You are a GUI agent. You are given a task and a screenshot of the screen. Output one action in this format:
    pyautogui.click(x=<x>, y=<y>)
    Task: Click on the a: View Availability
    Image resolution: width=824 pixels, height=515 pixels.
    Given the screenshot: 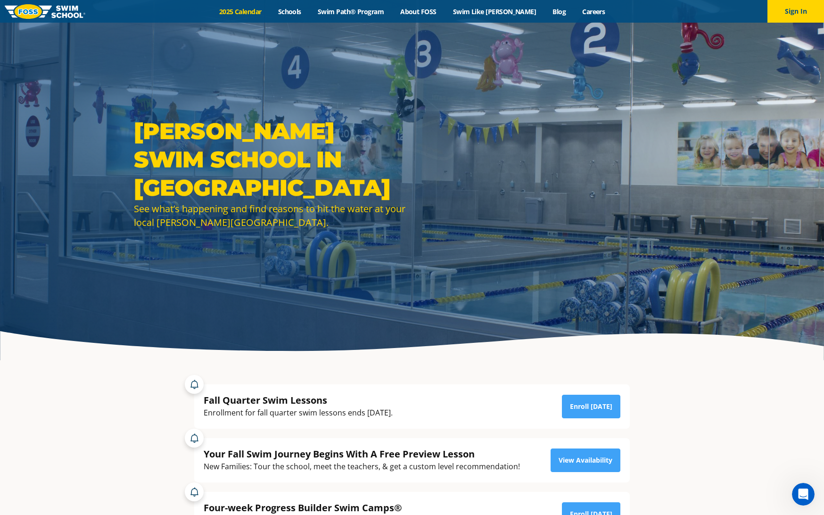 What is the action you would take?
    pyautogui.click(x=586, y=460)
    